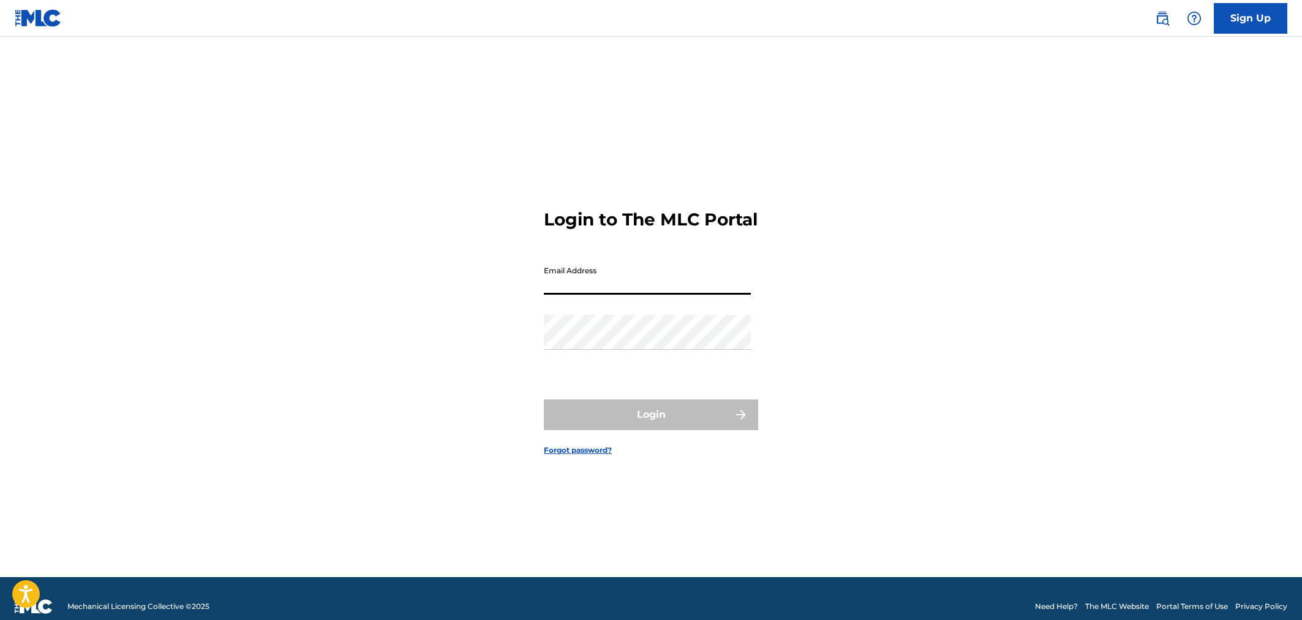  Describe the element at coordinates (138, 606) in the screenshot. I see `span: Mechanical Licensing Collective © 2025` at that location.